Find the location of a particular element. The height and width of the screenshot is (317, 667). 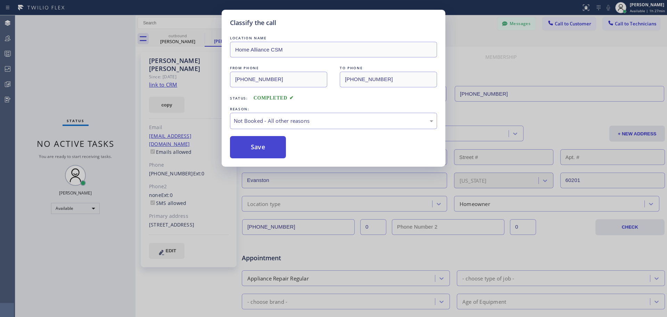

span: Status: is located at coordinates (239, 98).